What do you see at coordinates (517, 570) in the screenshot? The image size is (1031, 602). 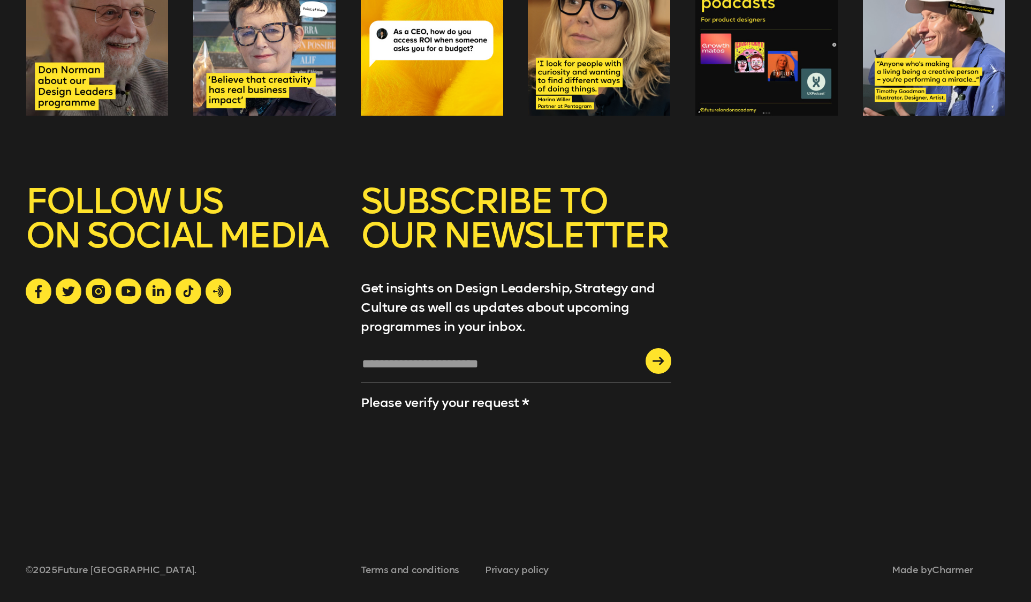 I see `a: Privacy policy` at bounding box center [517, 570].